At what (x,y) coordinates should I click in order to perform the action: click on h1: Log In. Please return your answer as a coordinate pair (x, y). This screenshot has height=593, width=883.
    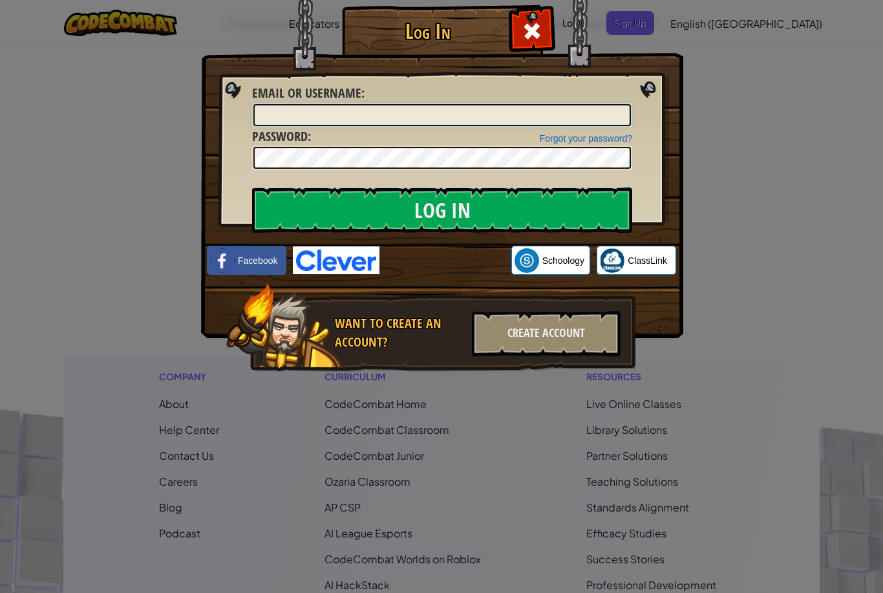
    Looking at the image, I should click on (427, 31).